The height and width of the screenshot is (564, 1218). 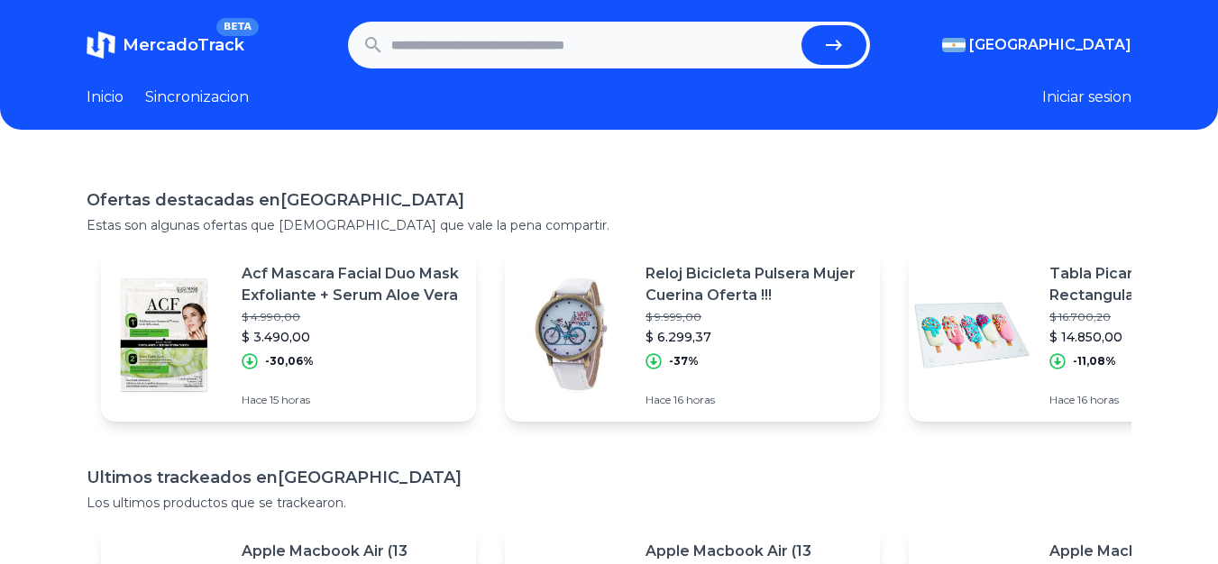 What do you see at coordinates (755, 400) in the screenshot?
I see `p: Hace 16 horas` at bounding box center [755, 400].